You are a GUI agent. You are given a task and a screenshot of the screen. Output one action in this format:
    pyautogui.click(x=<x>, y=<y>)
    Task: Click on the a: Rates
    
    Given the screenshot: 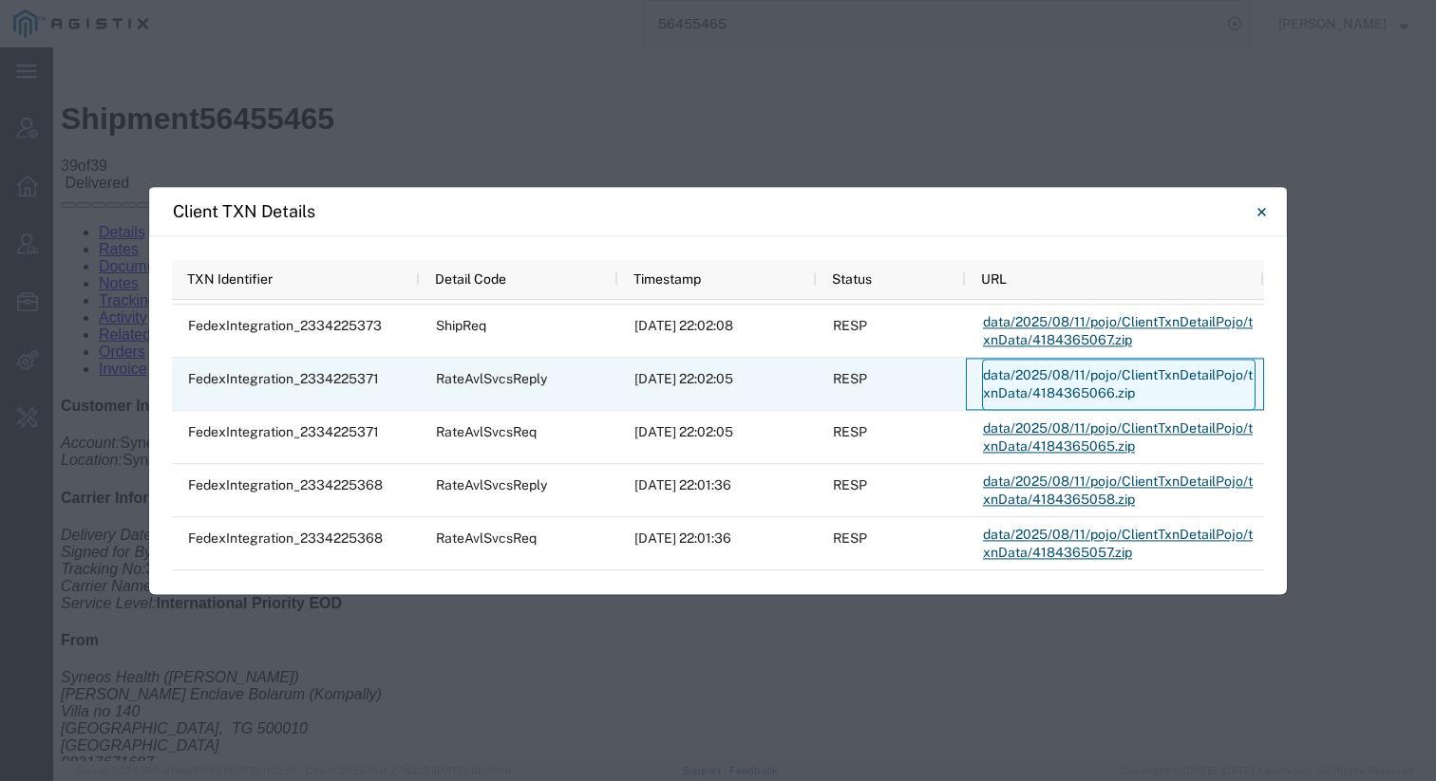 What is the action you would take?
    pyautogui.click(x=66, y=201)
    